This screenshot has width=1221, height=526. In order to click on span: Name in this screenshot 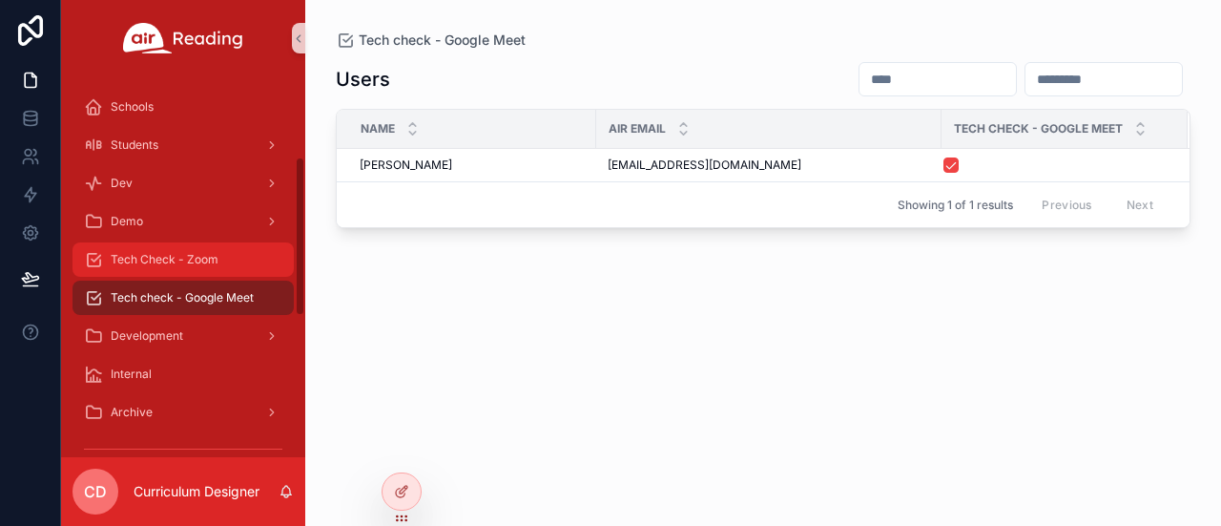, I will do `click(378, 129)`.